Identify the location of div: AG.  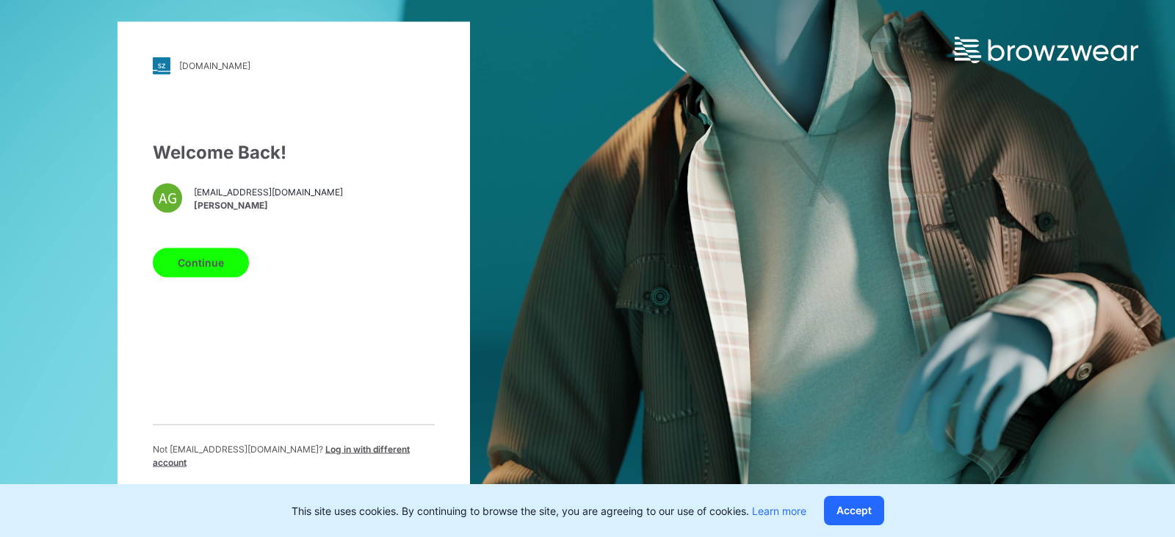
(167, 198).